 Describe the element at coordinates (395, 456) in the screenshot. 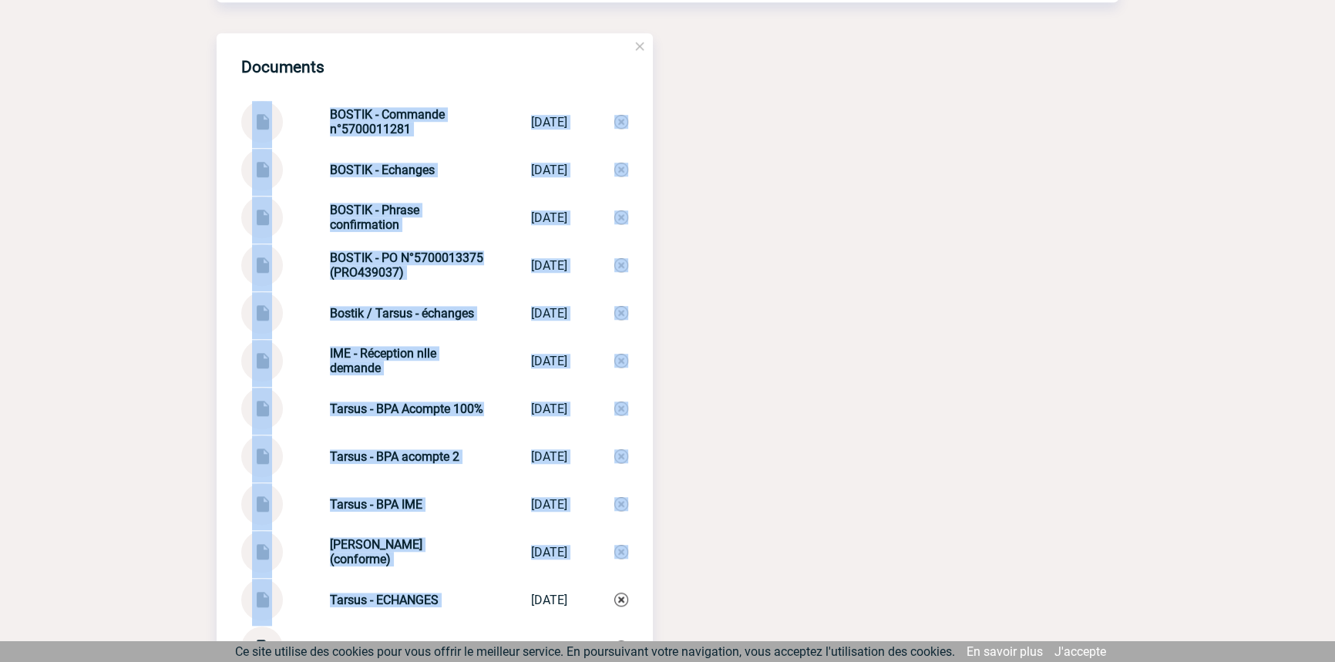

I see `strong: Tarsus - BPA acompte 2` at that location.